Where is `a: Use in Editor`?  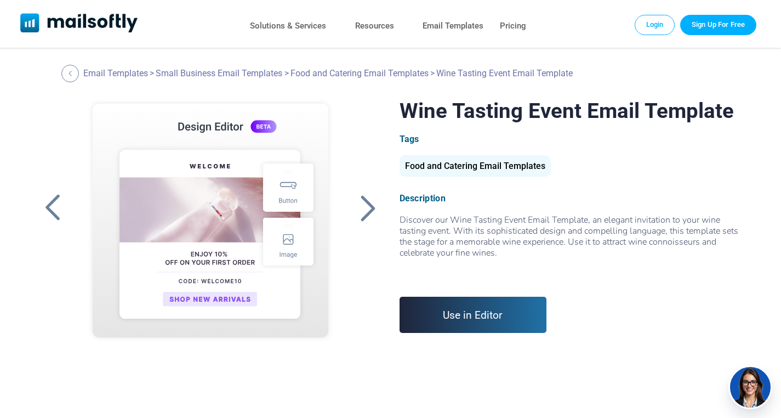
a: Use in Editor is located at coordinates (473, 315).